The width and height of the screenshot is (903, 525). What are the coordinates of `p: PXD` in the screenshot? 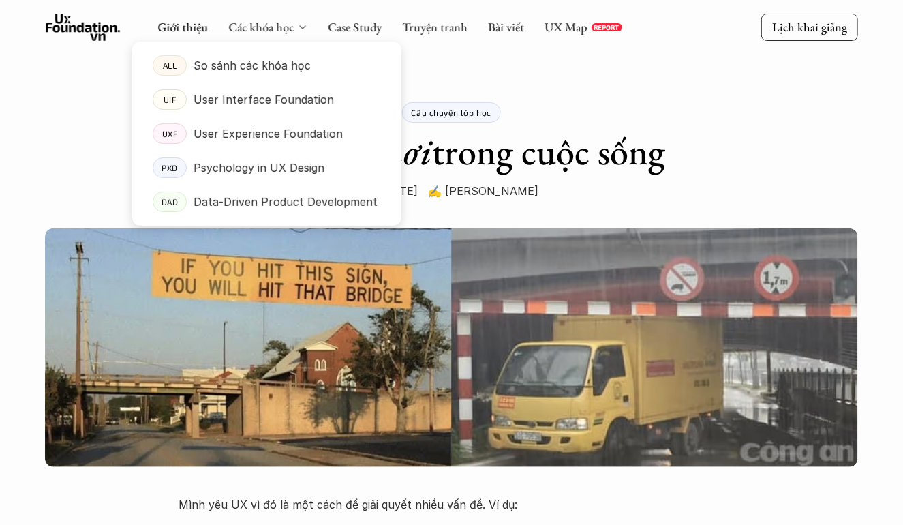 It's located at (170, 168).